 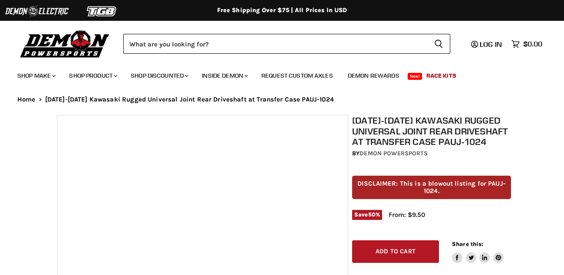 What do you see at coordinates (393, 153) in the screenshot?
I see `a: Demon Powersports` at bounding box center [393, 153].